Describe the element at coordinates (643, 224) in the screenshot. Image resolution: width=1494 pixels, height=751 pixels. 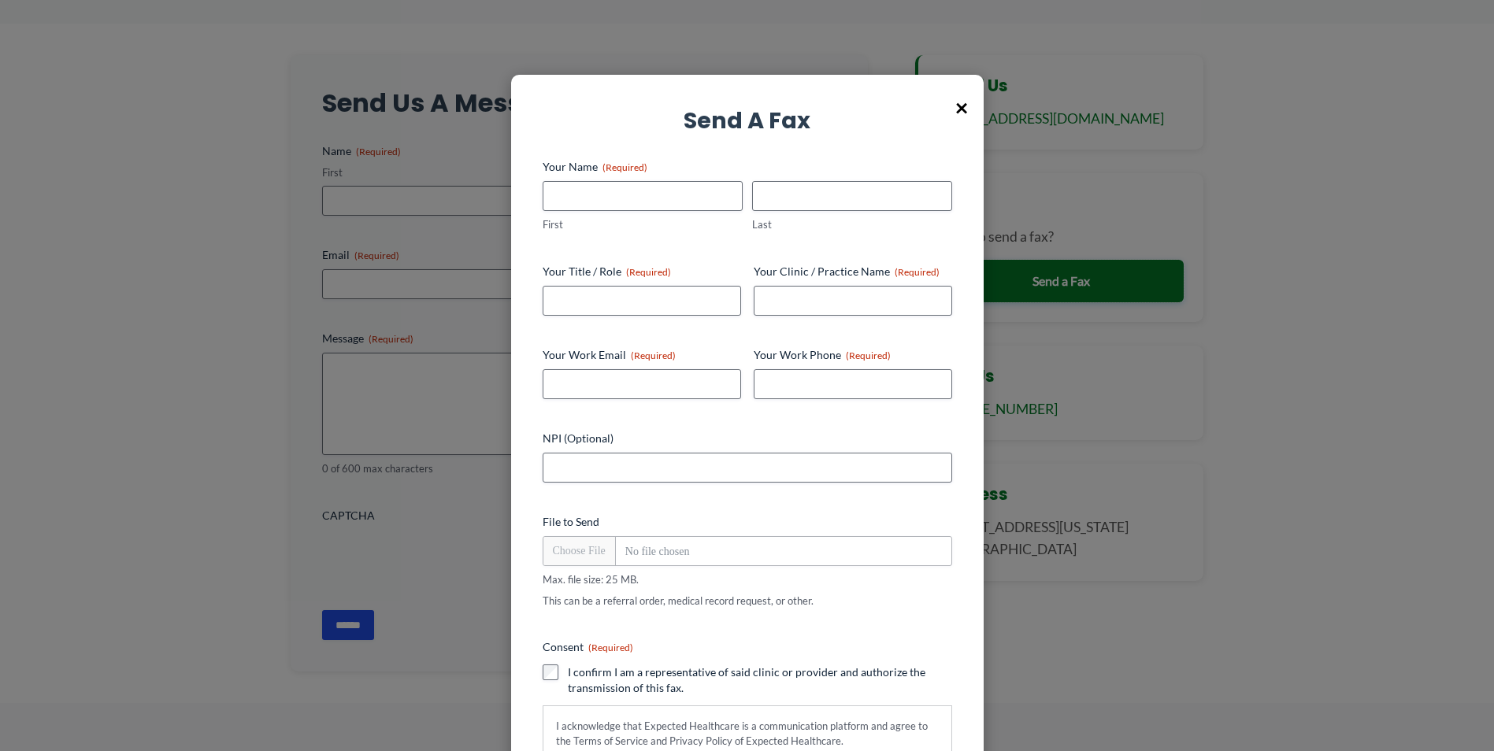
I see `label: First` at that location.